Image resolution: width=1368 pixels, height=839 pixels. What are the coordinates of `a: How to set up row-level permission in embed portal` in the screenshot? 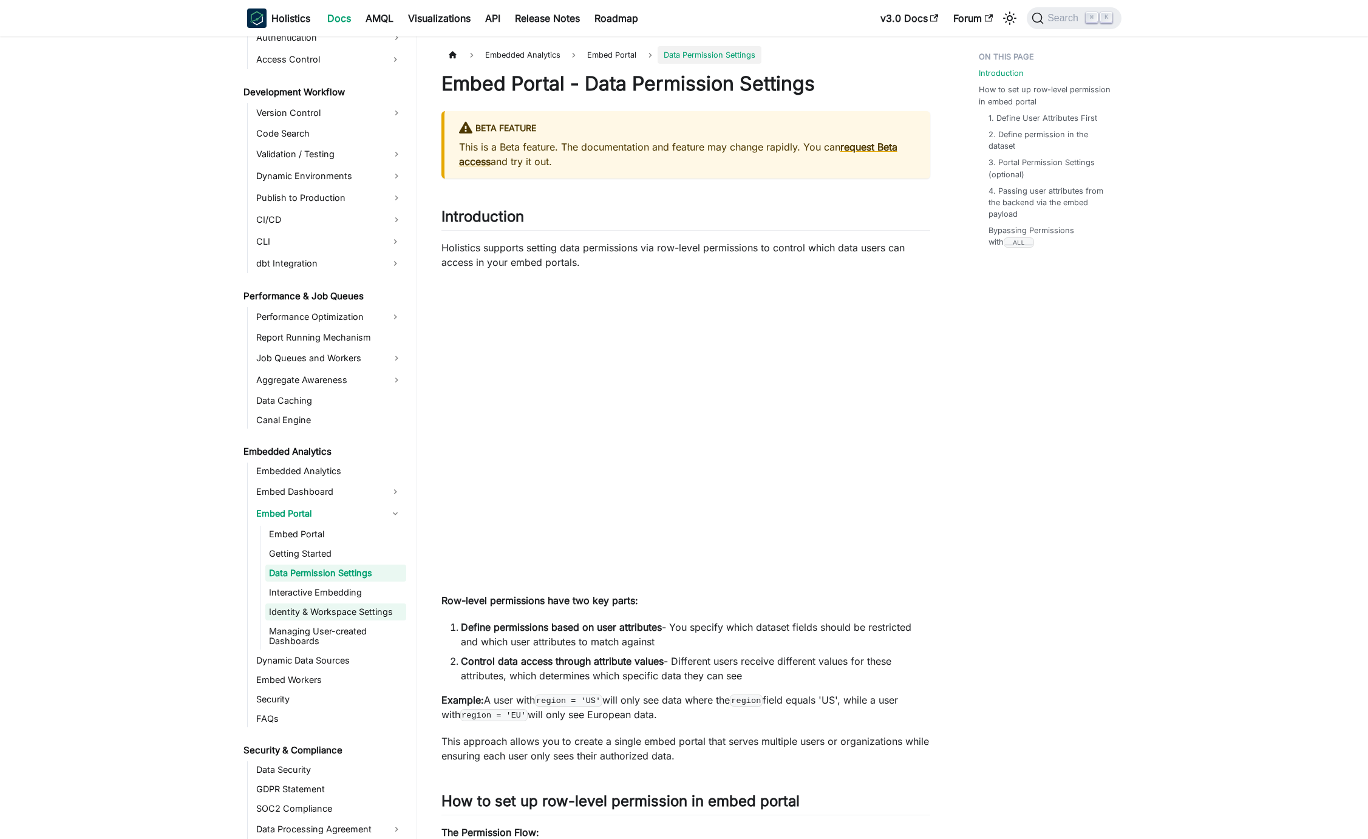 It's located at (1046, 95).